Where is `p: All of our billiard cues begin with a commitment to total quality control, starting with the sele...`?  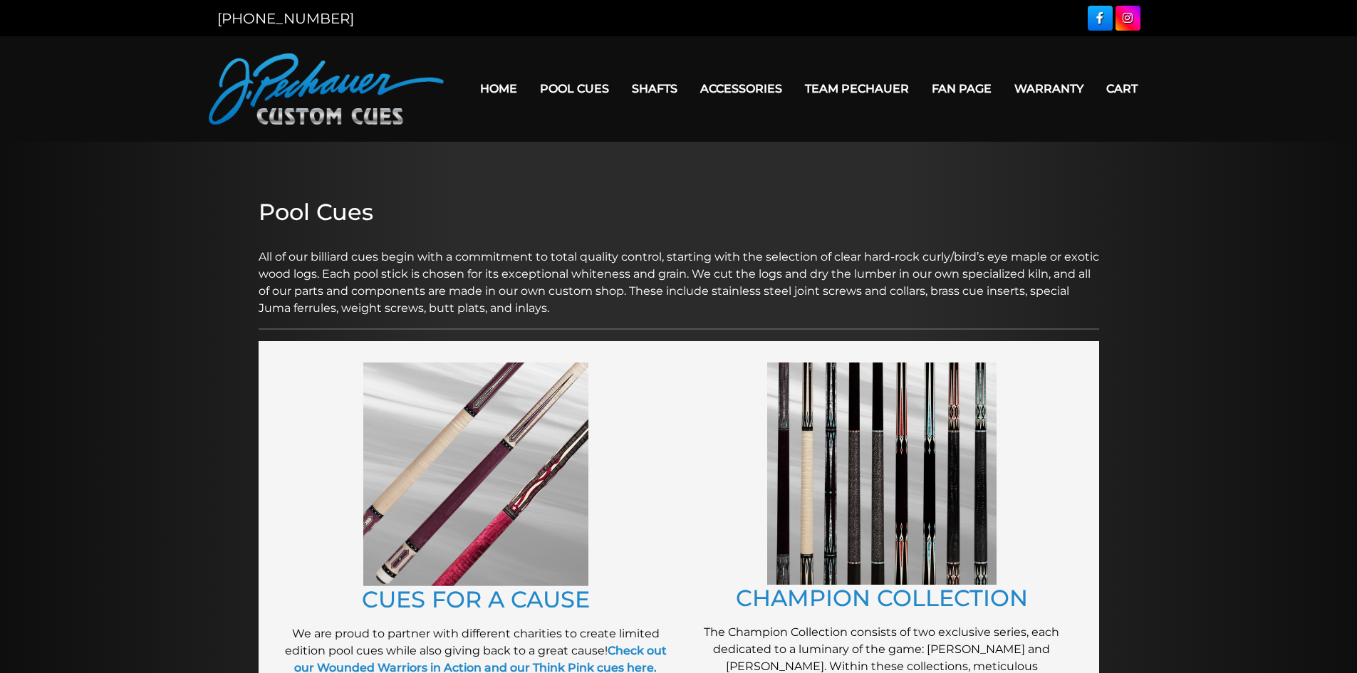
p: All of our billiard cues begin with a commitment to total quality control, starting with the sele... is located at coordinates (679, 274).